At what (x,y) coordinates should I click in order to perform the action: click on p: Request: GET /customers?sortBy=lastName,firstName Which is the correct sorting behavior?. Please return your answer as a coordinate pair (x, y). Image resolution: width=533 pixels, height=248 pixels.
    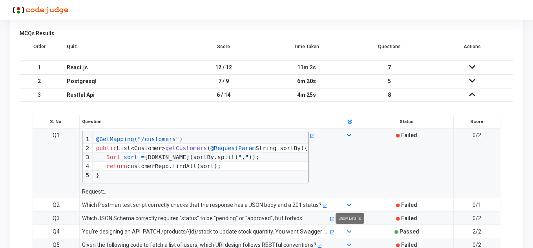
    Looking at the image, I should click on (195, 192).